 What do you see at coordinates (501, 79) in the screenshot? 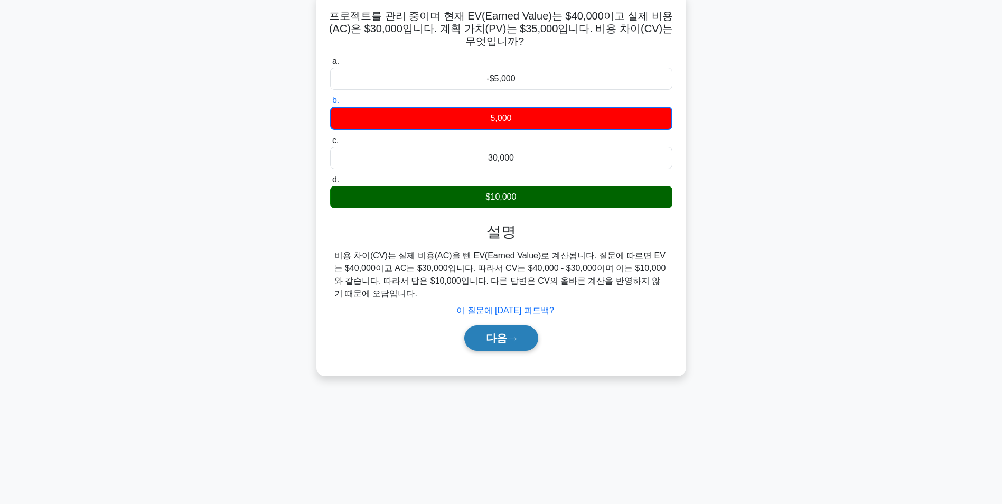
I see `div: -$5,000` at bounding box center [501, 79].